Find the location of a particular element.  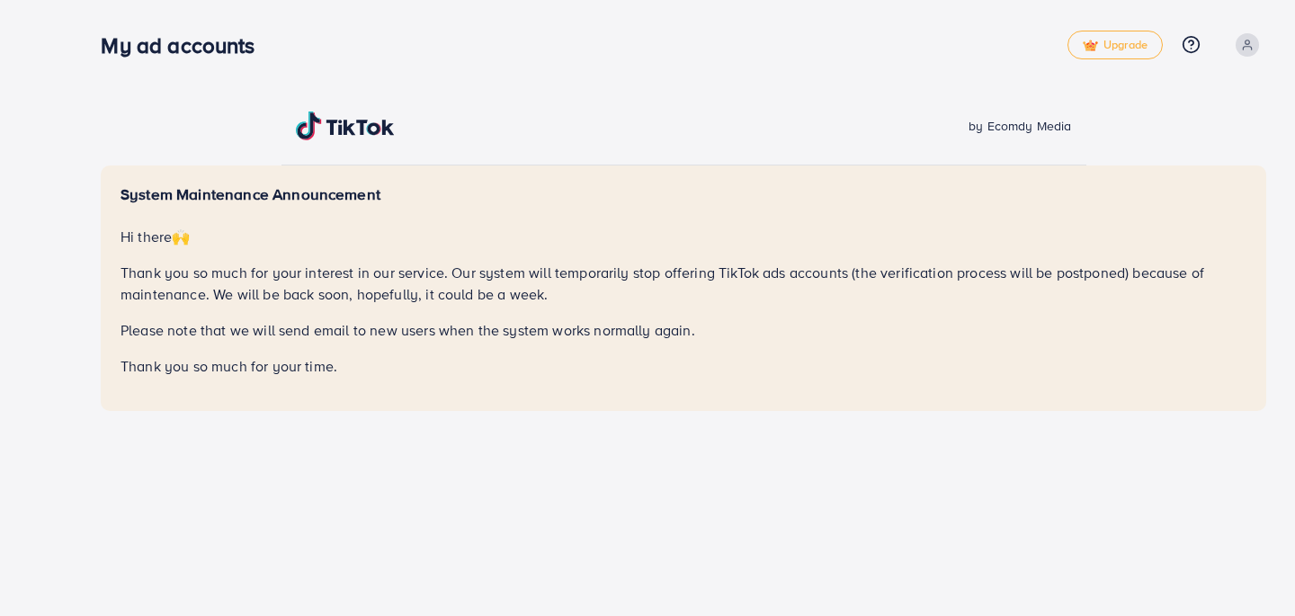

p: Please note that we will send email to new users when the system works normally again. is located at coordinates (684, 330).